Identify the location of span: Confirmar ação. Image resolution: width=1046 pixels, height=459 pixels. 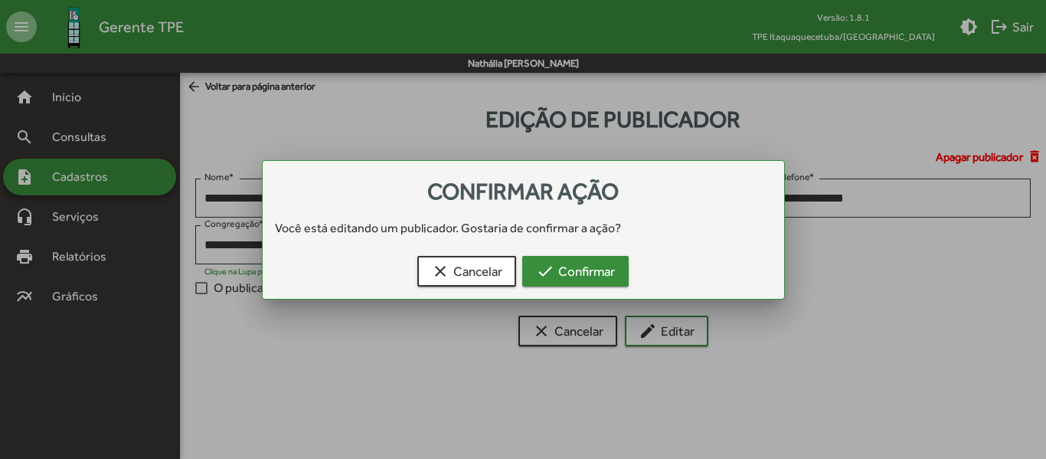
(523, 191).